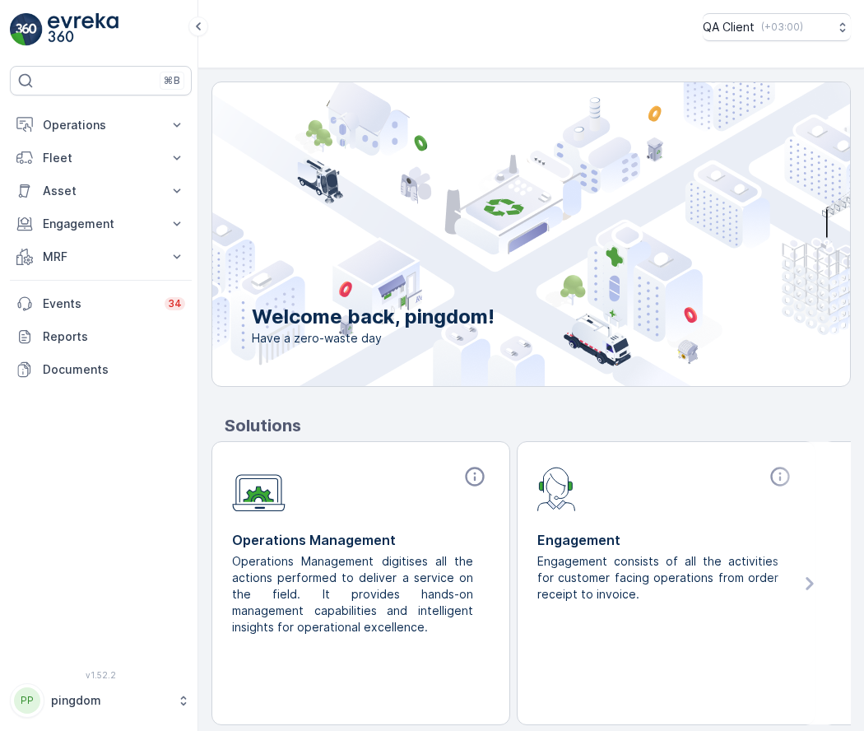 The height and width of the screenshot is (731, 864). Describe the element at coordinates (172, 81) in the screenshot. I see `p: ⌘B` at that location.